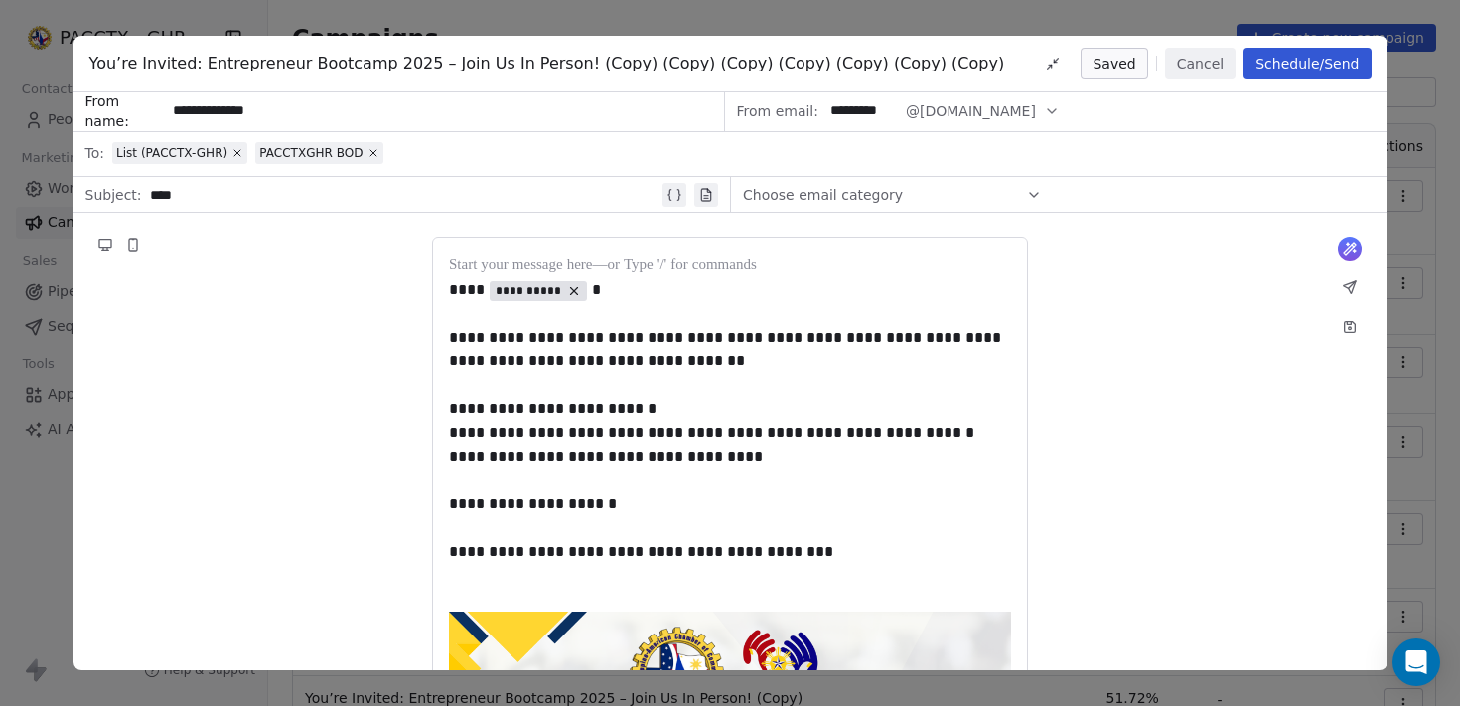 The height and width of the screenshot is (706, 1460). What do you see at coordinates (1416, 663) in the screenshot?
I see `div: Open Intercom Messenger` at bounding box center [1416, 663].